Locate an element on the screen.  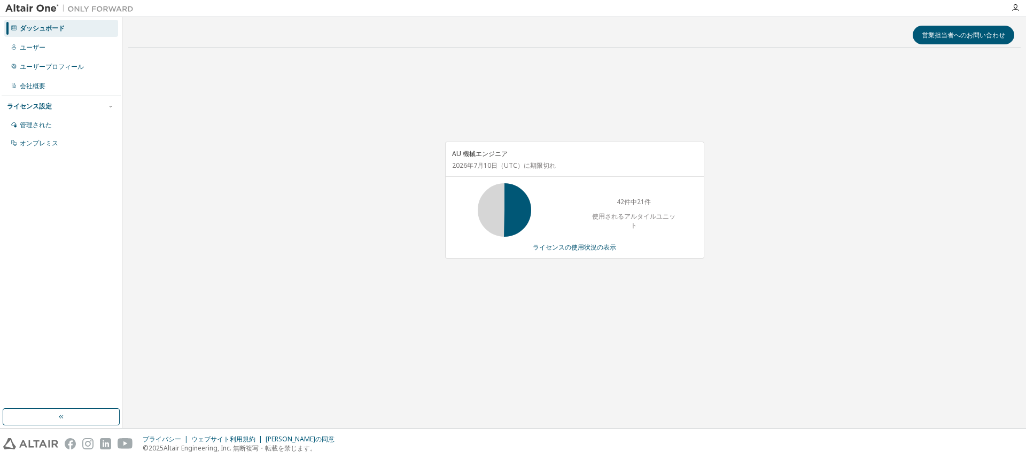
font: ユーザー is located at coordinates (33, 47).